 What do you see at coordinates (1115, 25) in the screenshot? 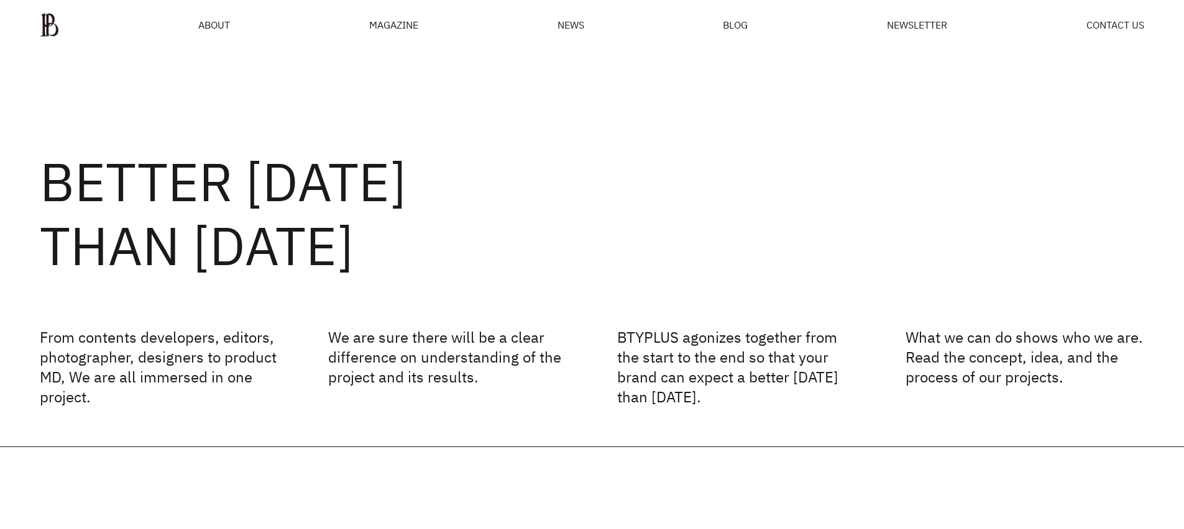
I see `a: CONTACT US` at bounding box center [1115, 25].